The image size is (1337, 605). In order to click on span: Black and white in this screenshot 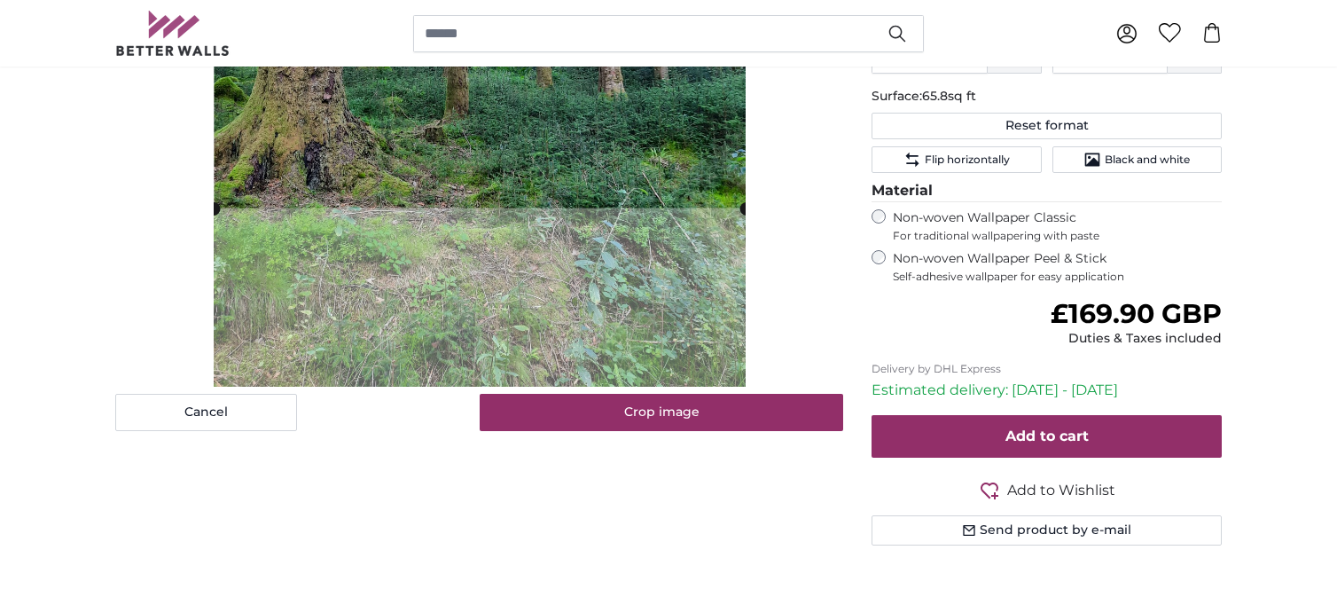, I will do `click(1147, 160)`.